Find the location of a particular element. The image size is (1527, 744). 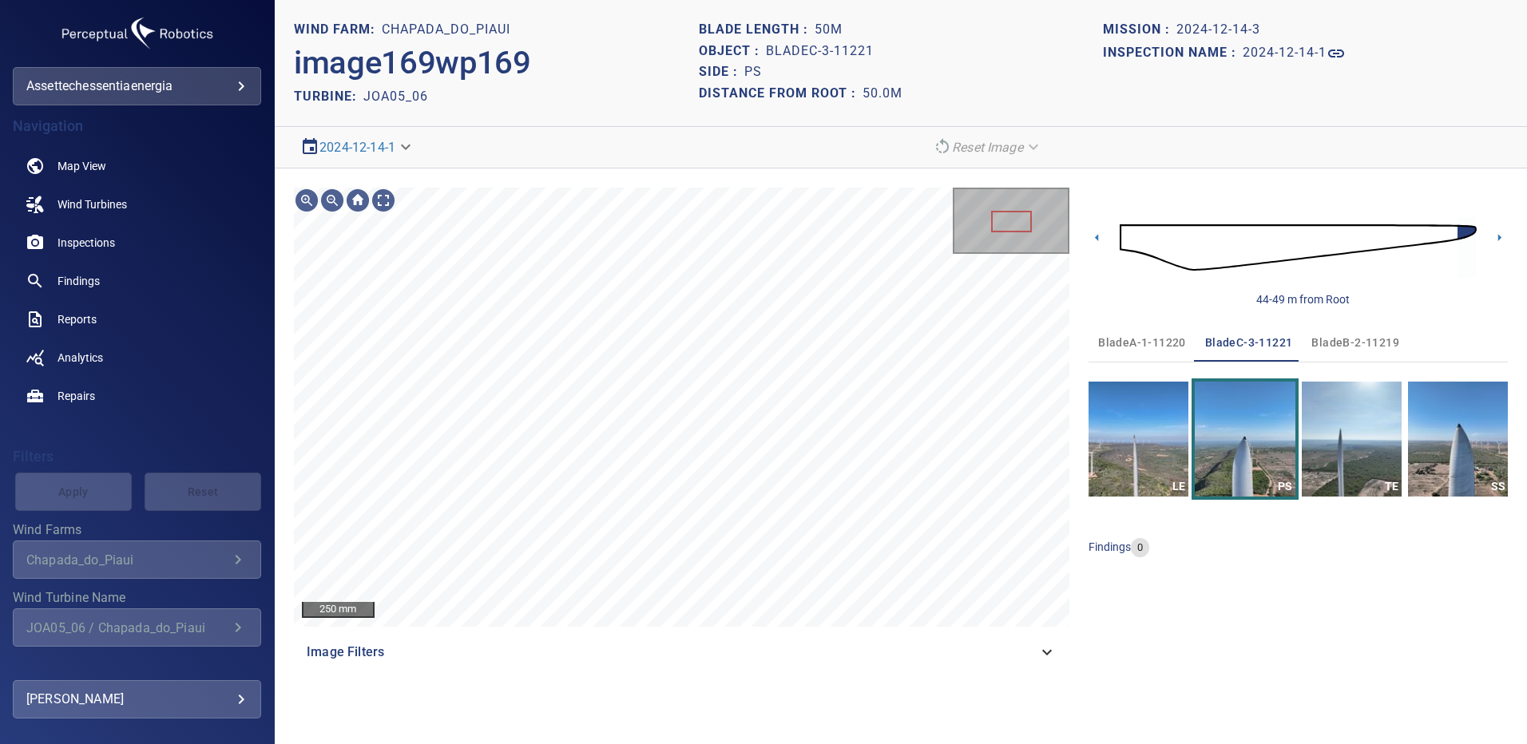

button: SS is located at coordinates (1457, 439).